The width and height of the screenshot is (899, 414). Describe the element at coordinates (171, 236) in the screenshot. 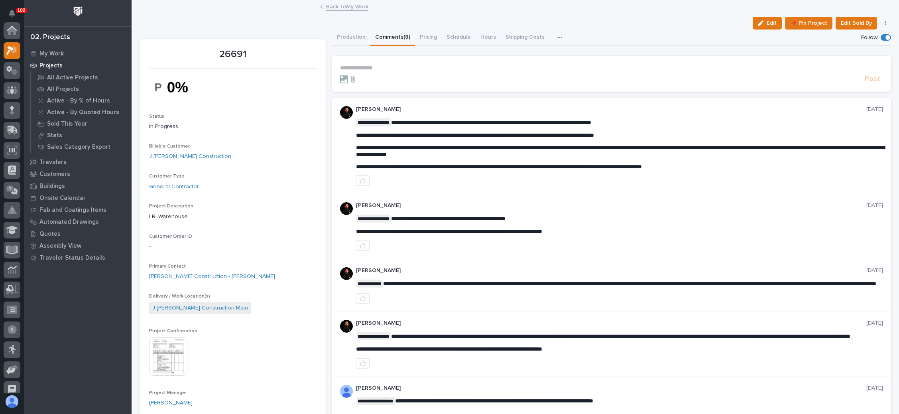

I see `span: Customer Order ID` at that location.